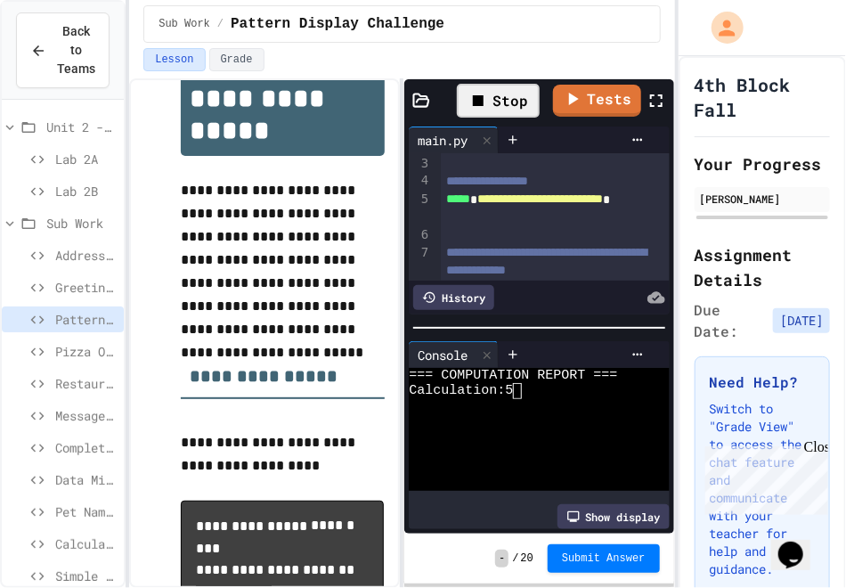  Describe the element at coordinates (443, 140) in the screenshot. I see `div: main.py` at that location.